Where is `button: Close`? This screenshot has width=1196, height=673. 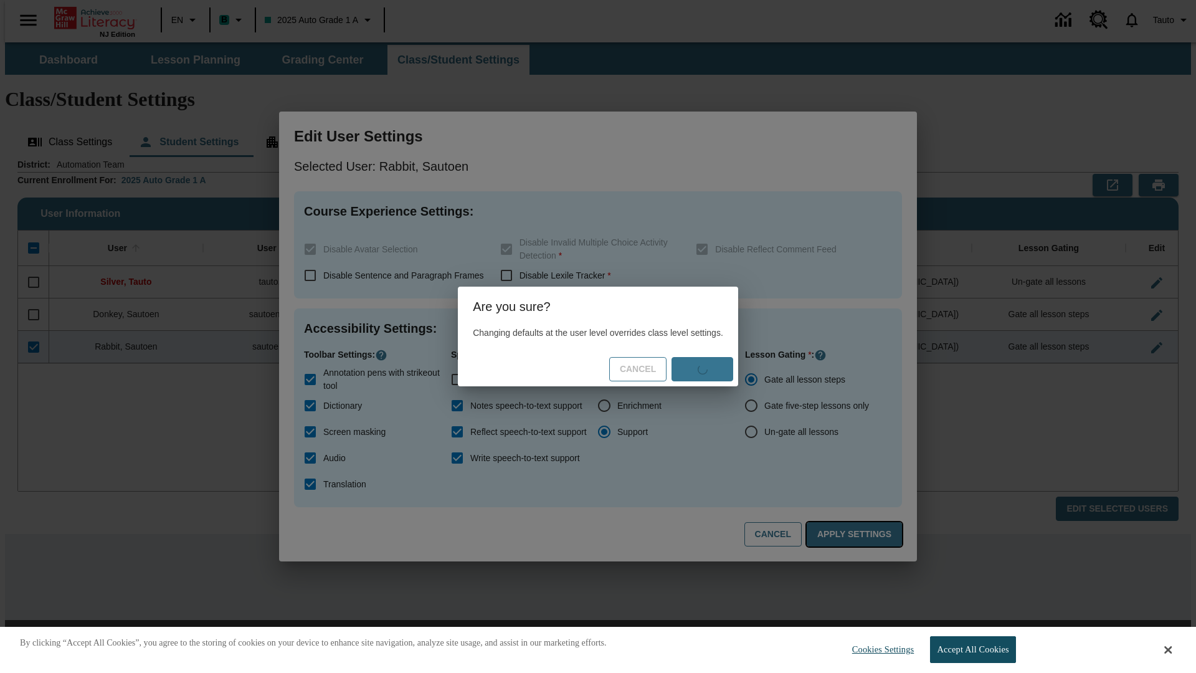 button: Close is located at coordinates (1168, 650).